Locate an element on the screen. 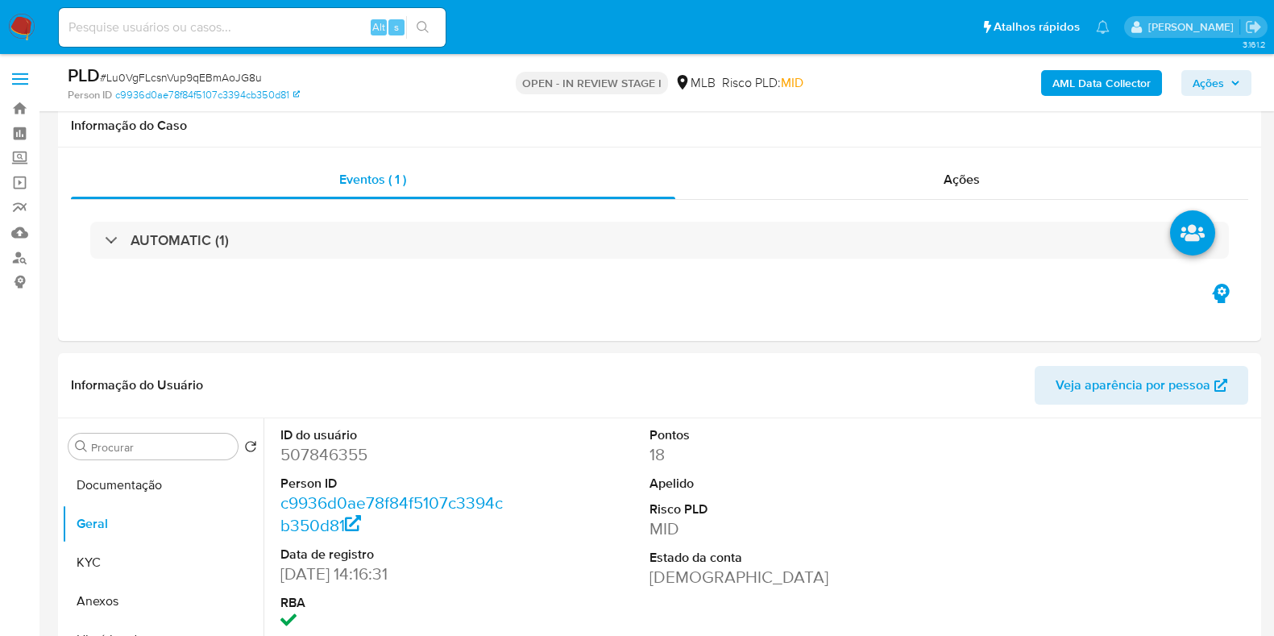 This screenshot has height=636, width=1274. span: Risco PLD: is located at coordinates (762, 83).